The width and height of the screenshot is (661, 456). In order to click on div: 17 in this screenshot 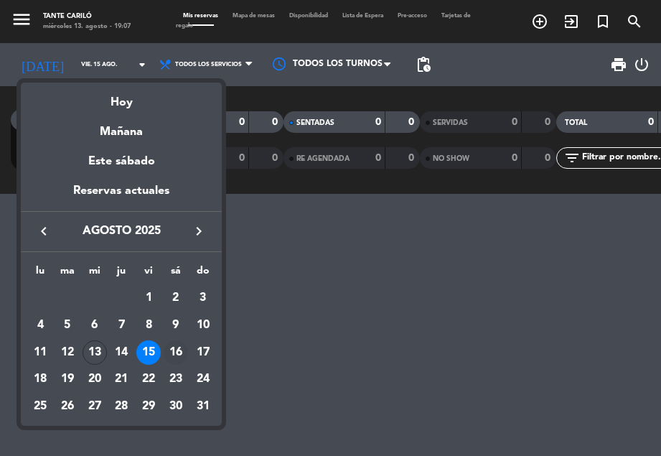, I will do `click(203, 352)`.